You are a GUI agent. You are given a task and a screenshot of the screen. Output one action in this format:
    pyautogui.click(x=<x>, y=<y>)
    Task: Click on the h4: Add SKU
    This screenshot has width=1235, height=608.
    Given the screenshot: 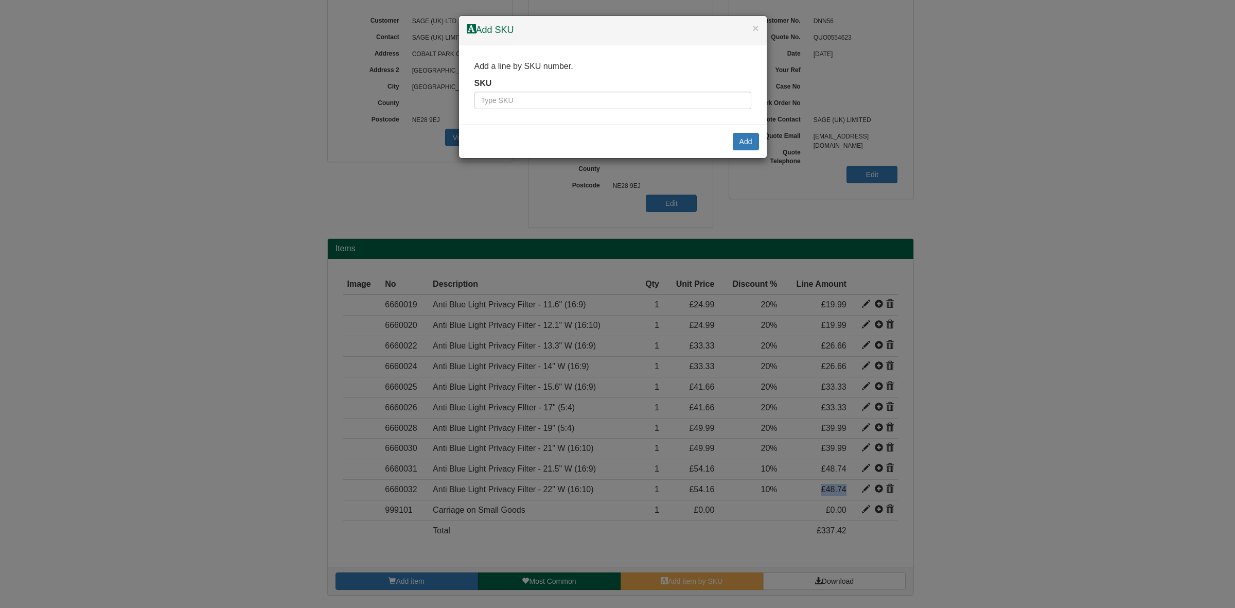 What is the action you would take?
    pyautogui.click(x=613, y=30)
    